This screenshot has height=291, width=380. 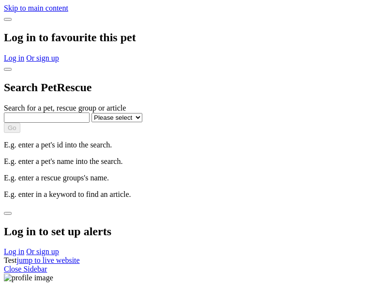 I want to click on p: E.g. enter a pet's id into the search., so click(x=190, y=145).